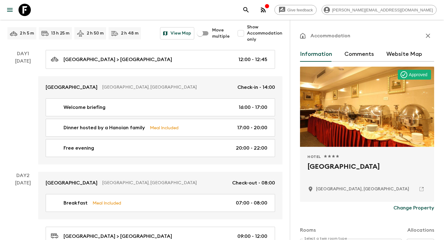 This screenshot has width=444, height=240. I want to click on p: 16:00 - 17:00, so click(253, 107).